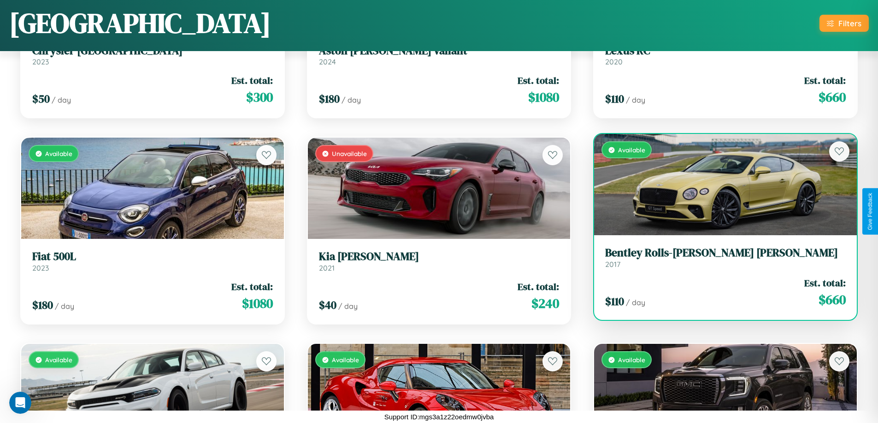  I want to click on span: Unavailable, so click(349, 153).